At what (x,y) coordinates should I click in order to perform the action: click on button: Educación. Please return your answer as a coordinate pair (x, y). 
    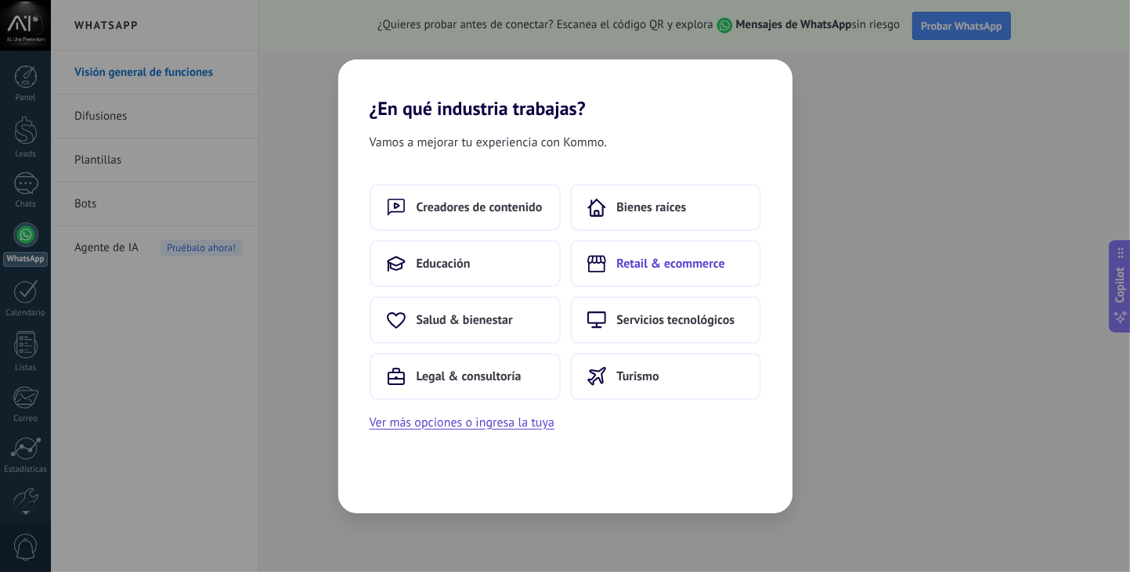
    Looking at the image, I should click on (465, 264).